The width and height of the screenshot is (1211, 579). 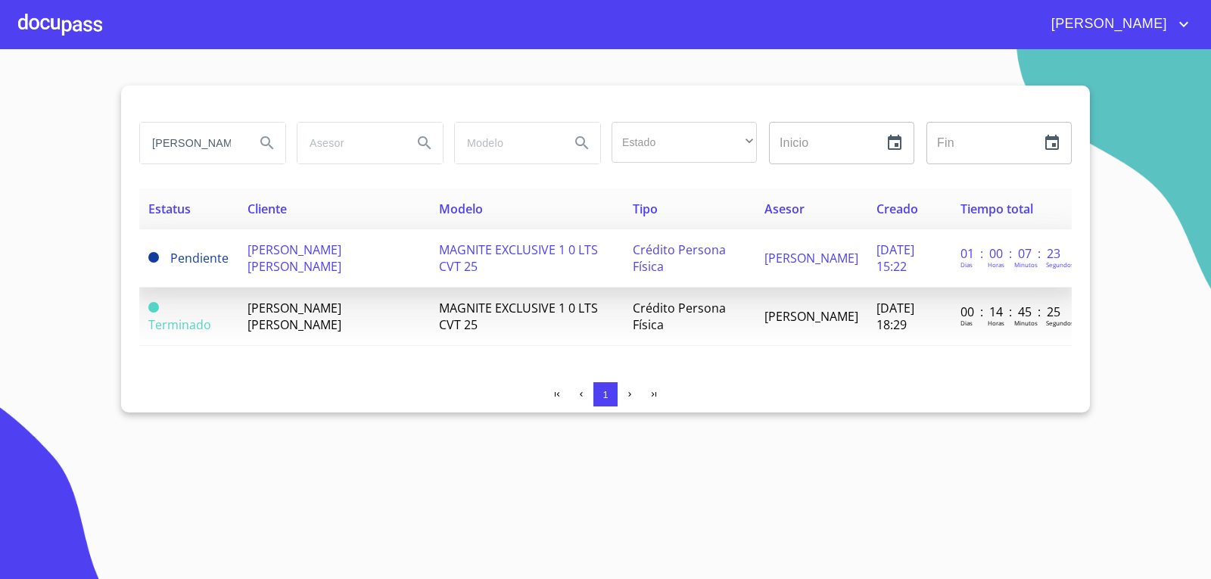 What do you see at coordinates (461, 209) in the screenshot?
I see `span: Modelo` at bounding box center [461, 209].